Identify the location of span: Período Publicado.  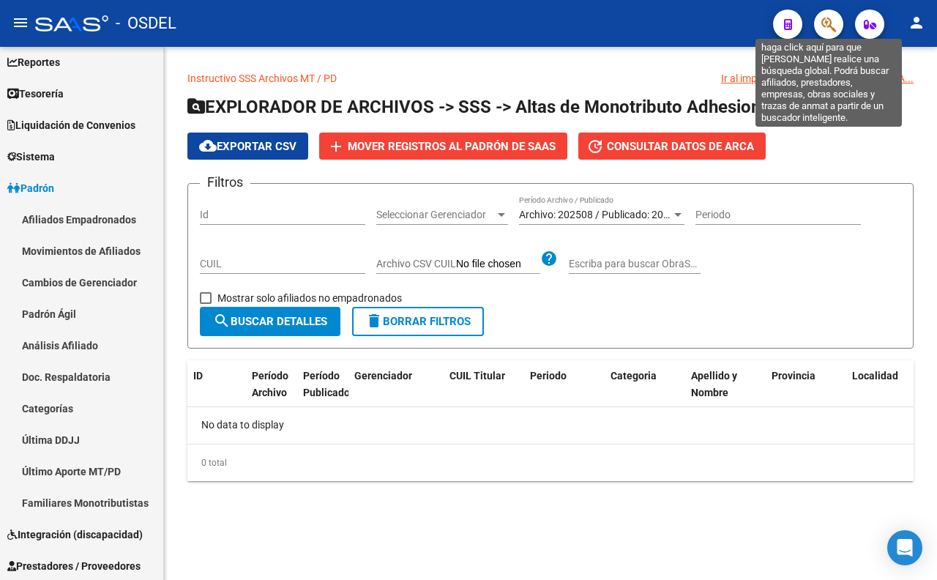
(327, 384).